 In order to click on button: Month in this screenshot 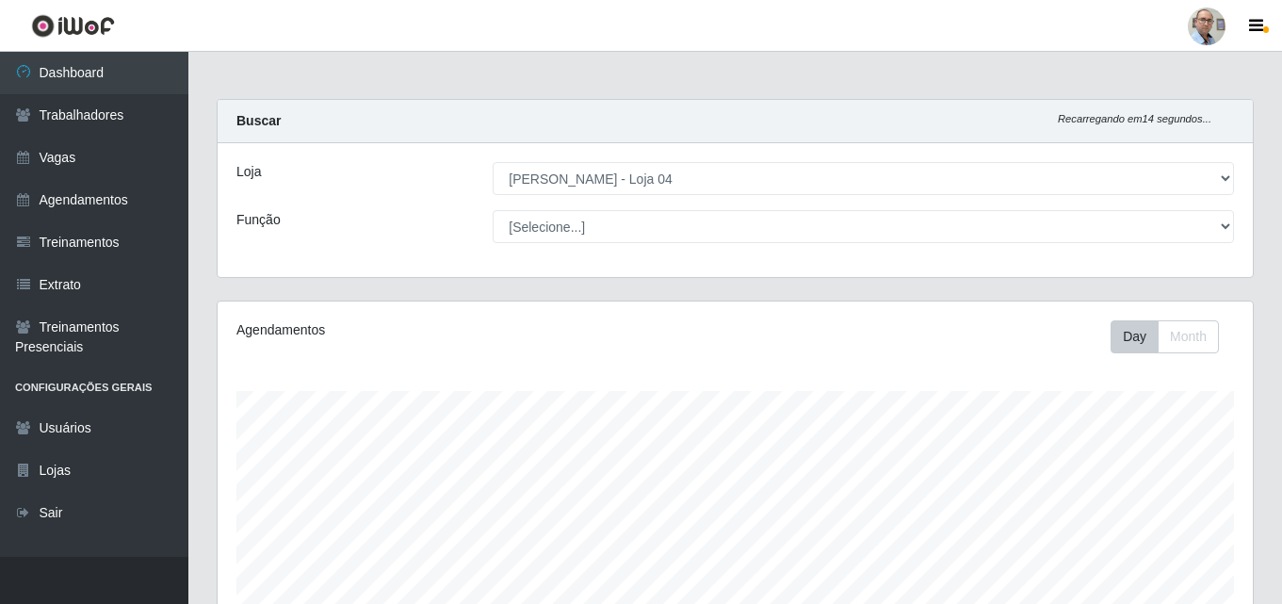, I will do `click(1188, 336)`.